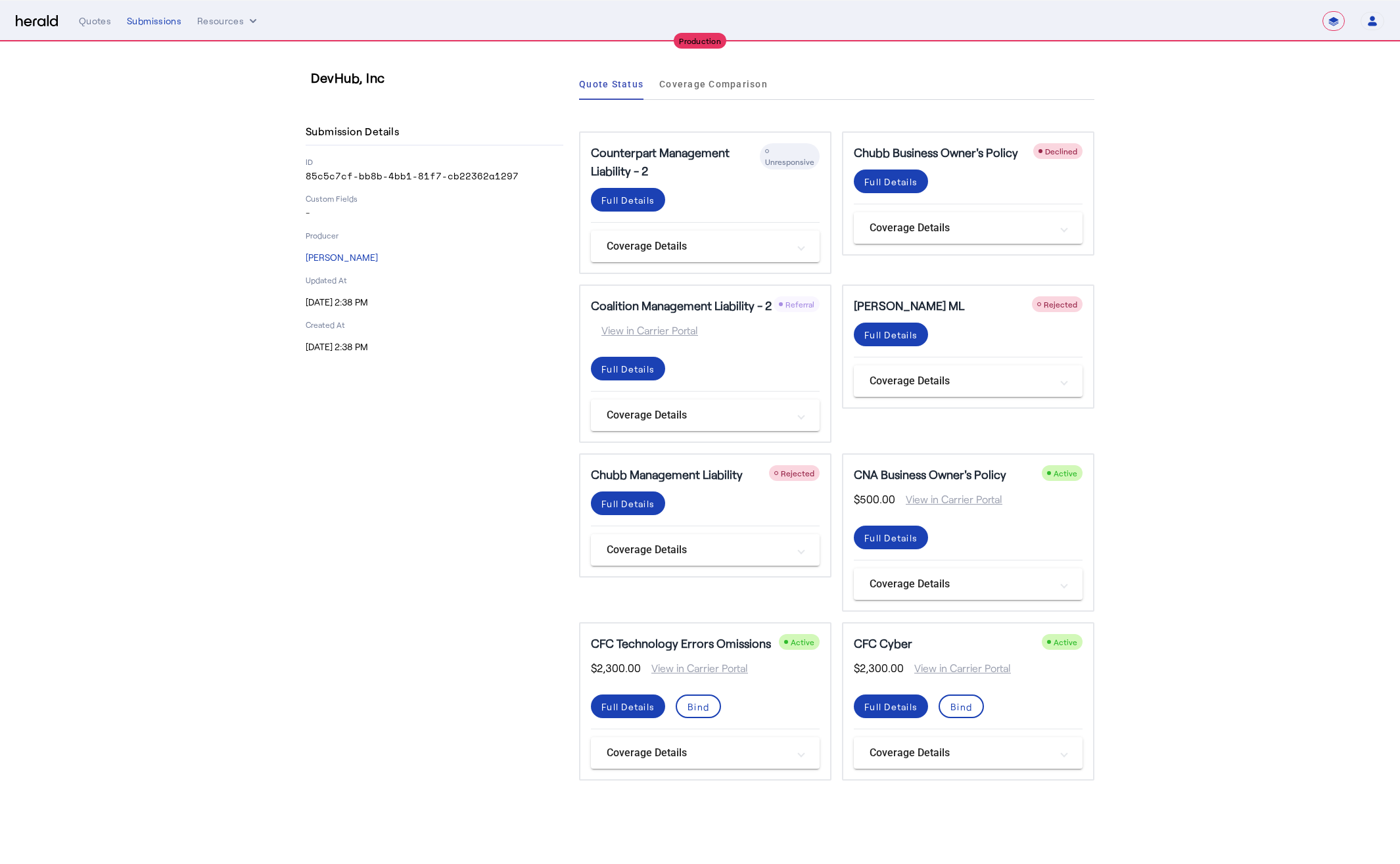  What do you see at coordinates (666, 474) in the screenshot?
I see `h5: Chubb Management Liability` at bounding box center [666, 474].